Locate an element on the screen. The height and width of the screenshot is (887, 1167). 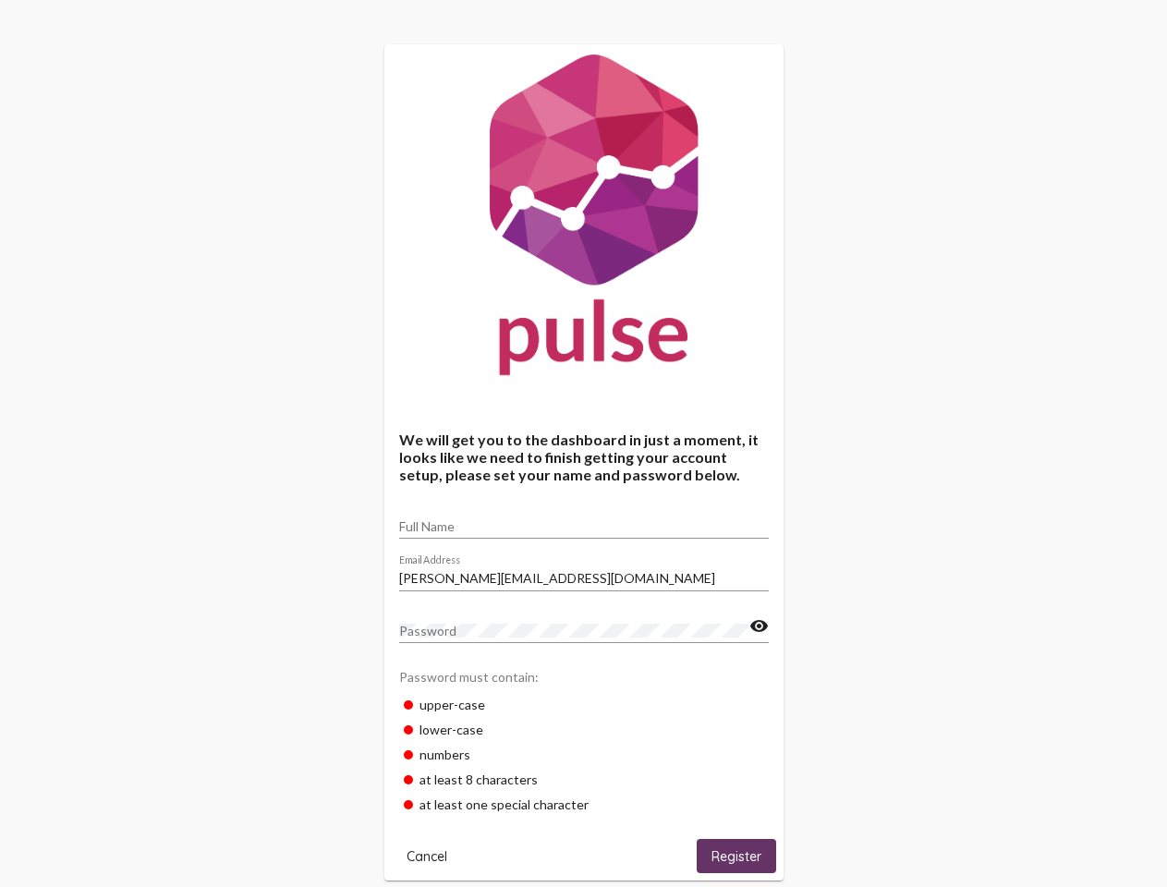
span: Cancel is located at coordinates (427, 857).